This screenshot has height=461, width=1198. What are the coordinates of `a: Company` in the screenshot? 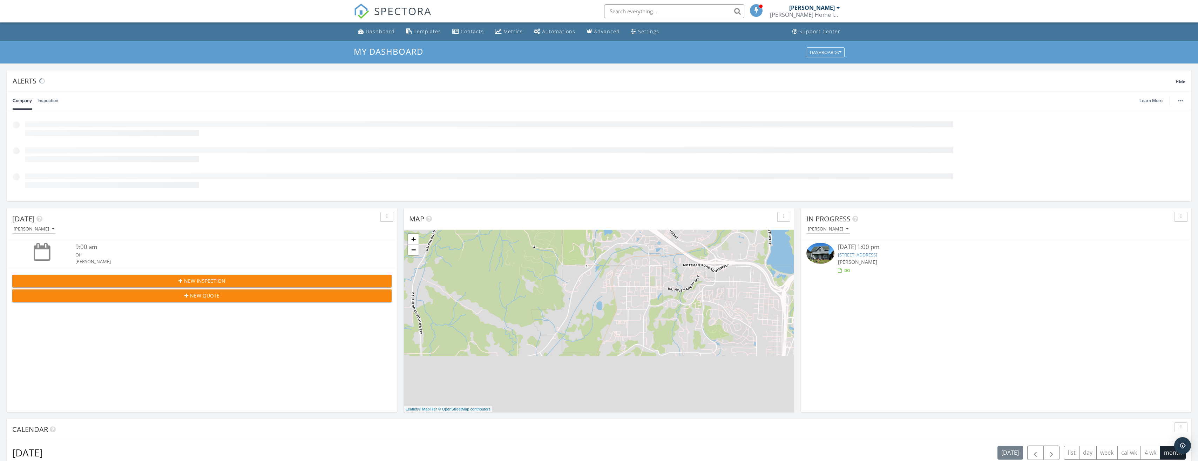 It's located at (22, 101).